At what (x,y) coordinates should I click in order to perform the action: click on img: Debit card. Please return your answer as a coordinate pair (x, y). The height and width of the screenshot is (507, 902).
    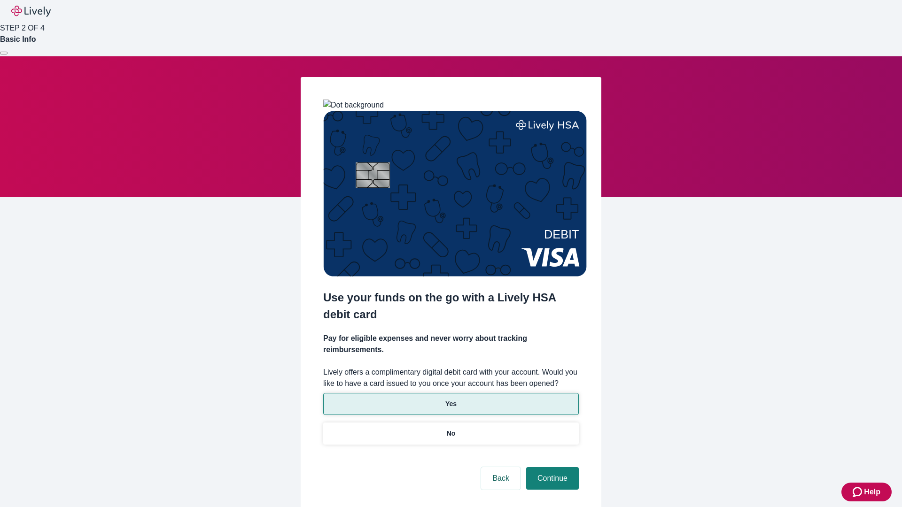
    Looking at the image, I should click on (455, 193).